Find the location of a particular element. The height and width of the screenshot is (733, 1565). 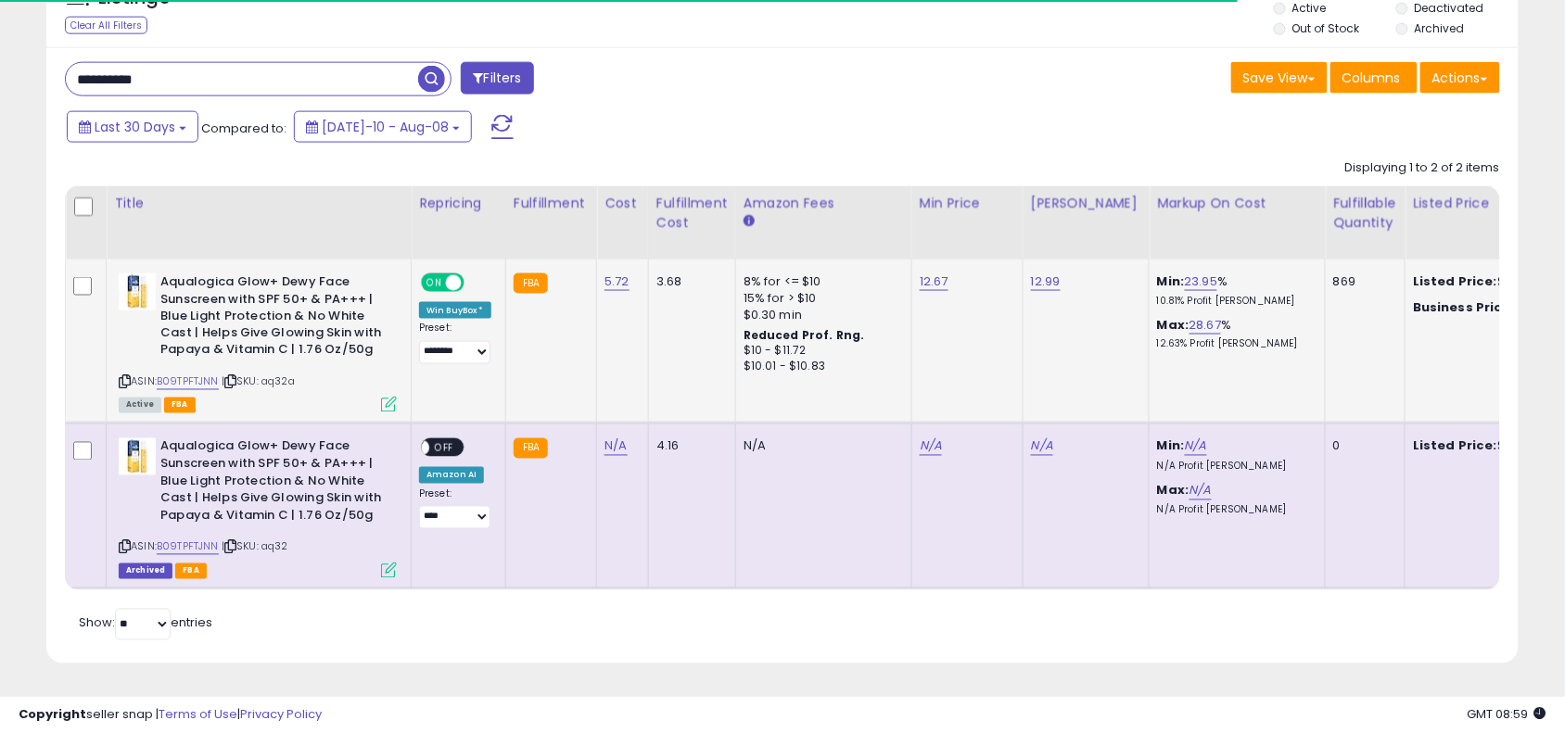

button: Columns is located at coordinates (1374, 78).